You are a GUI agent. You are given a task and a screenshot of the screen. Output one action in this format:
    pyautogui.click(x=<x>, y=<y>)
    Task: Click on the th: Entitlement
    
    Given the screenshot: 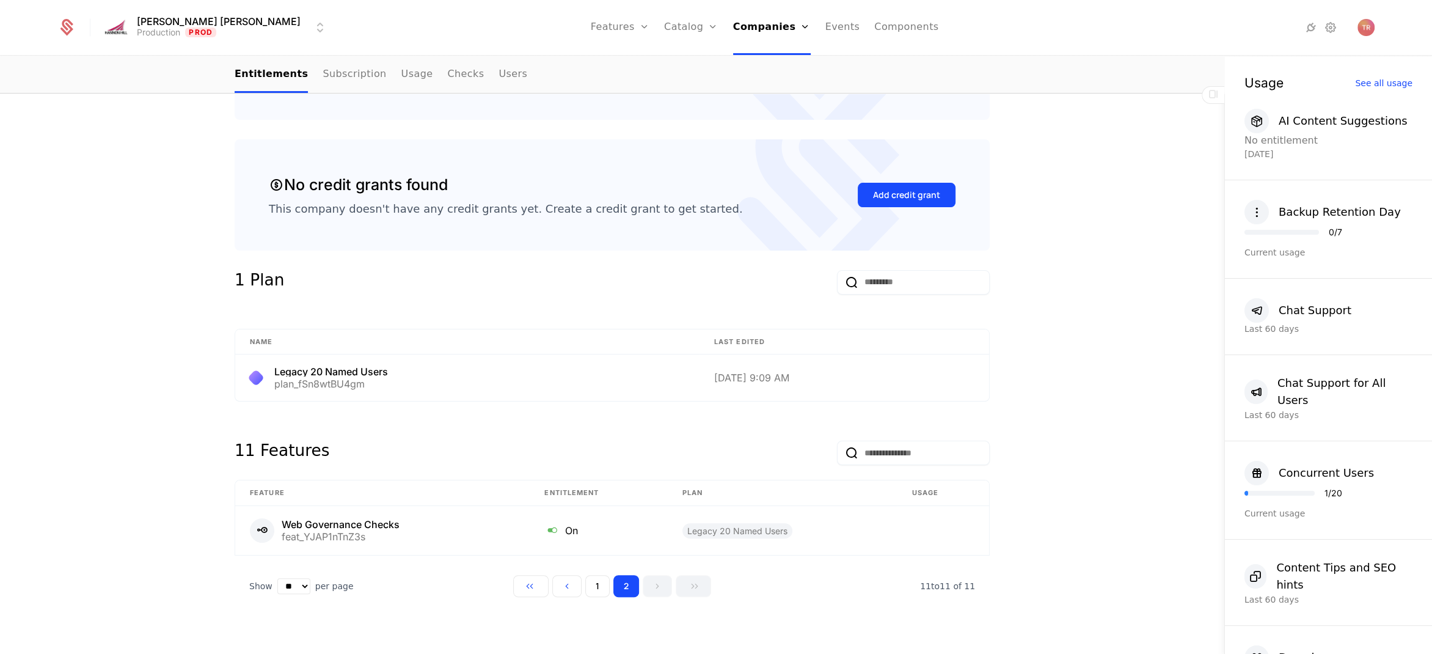 What is the action you would take?
    pyautogui.click(x=599, y=493)
    